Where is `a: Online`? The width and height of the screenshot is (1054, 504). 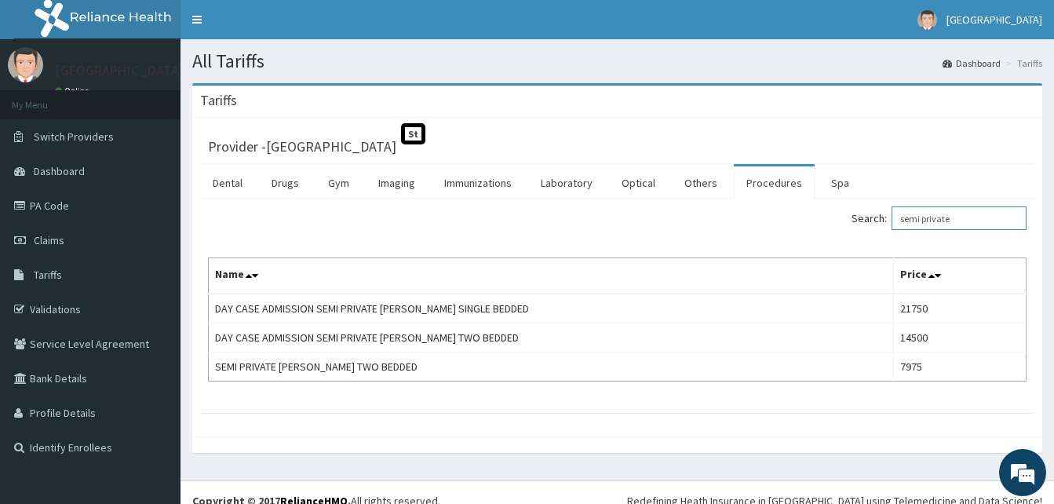
a: Online is located at coordinates (74, 91).